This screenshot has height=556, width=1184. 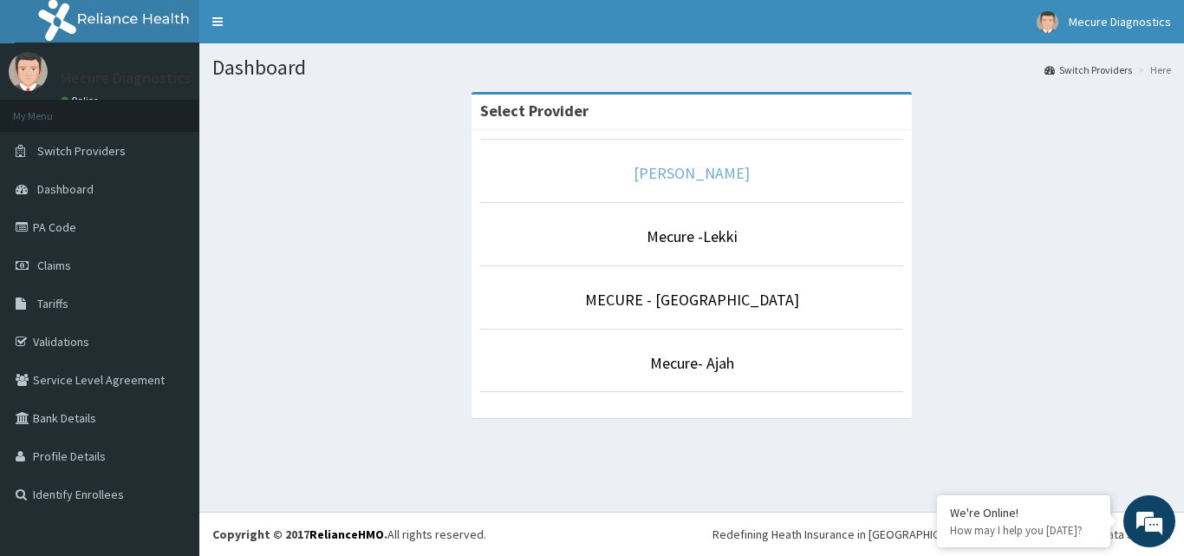 I want to click on a: Switch Providers, so click(x=1088, y=69).